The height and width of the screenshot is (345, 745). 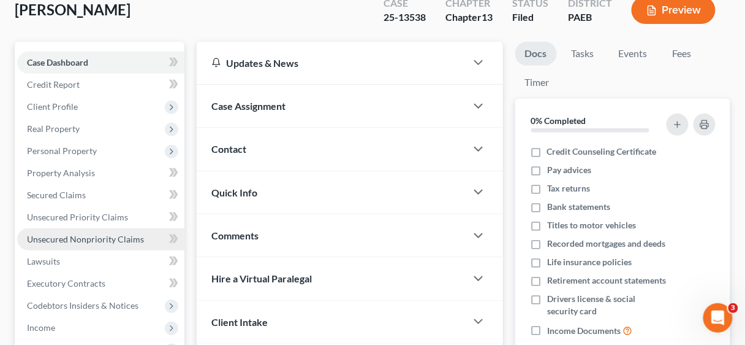 I want to click on div: Updates & News, so click(x=332, y=63).